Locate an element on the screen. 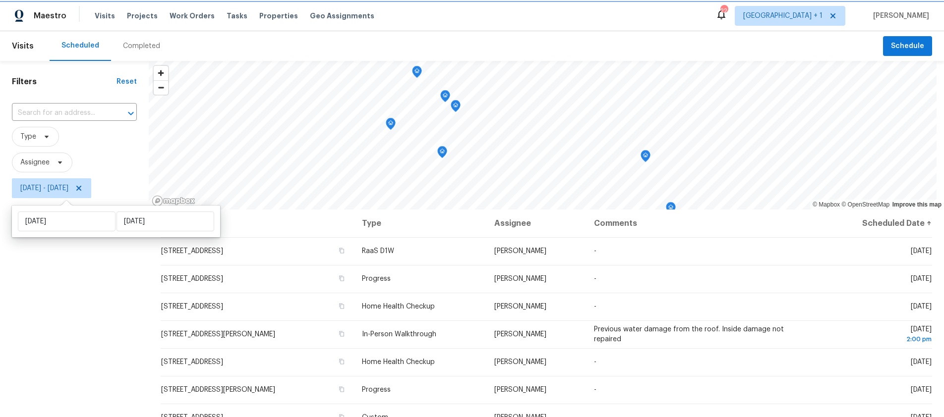  span: Schedule is located at coordinates (907, 46).